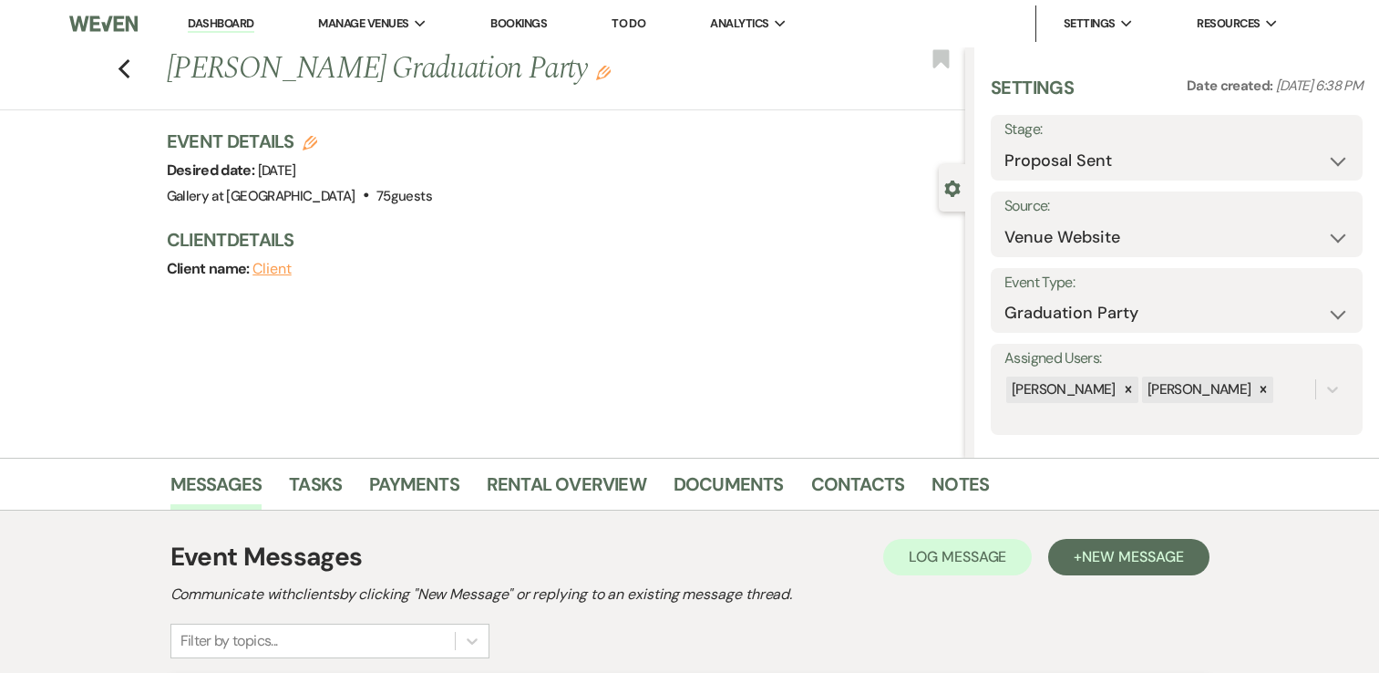  What do you see at coordinates (1132, 556) in the screenshot?
I see `span: New Message` at bounding box center [1132, 556].